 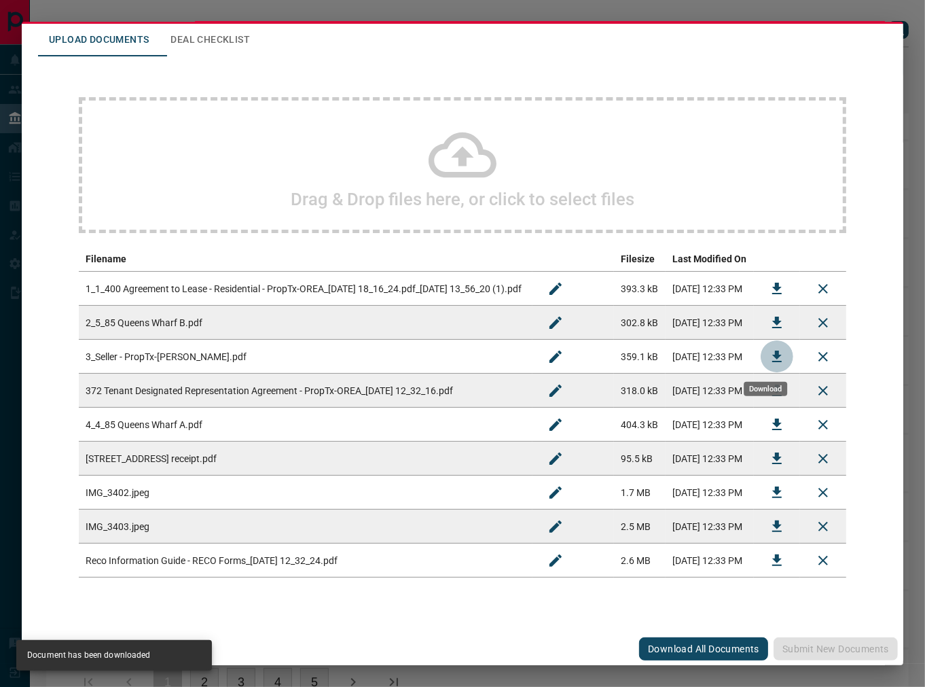 What do you see at coordinates (306, 527) in the screenshot?
I see `td: IMG_3403.jpeg` at bounding box center [306, 527].